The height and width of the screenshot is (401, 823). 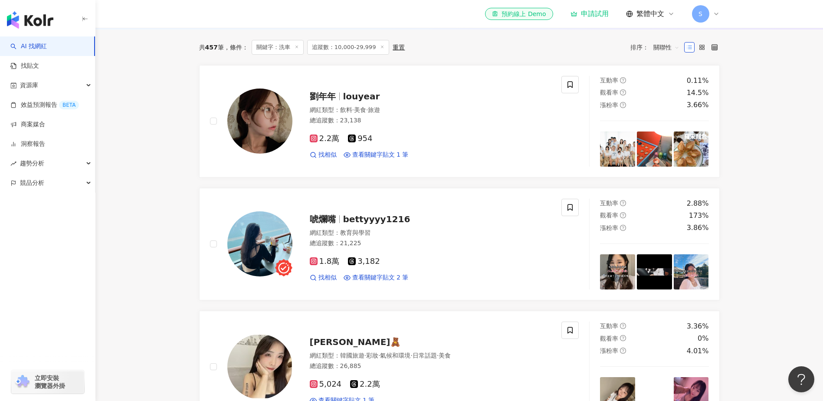 What do you see at coordinates (372, 355) in the screenshot?
I see `span: 彩妝` at bounding box center [372, 355].